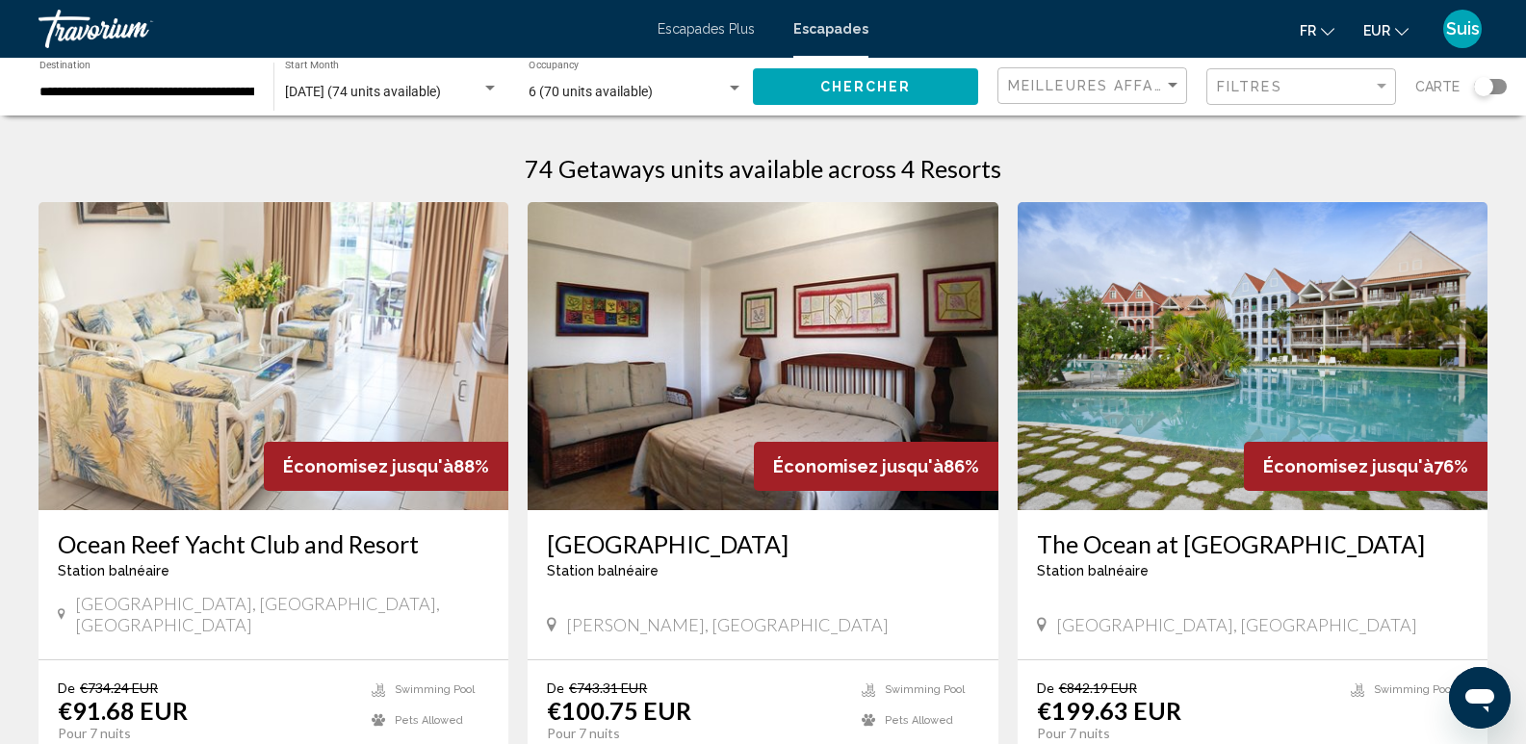  What do you see at coordinates (1365, 466) in the screenshot?
I see `div: 76%` at bounding box center [1365, 466].